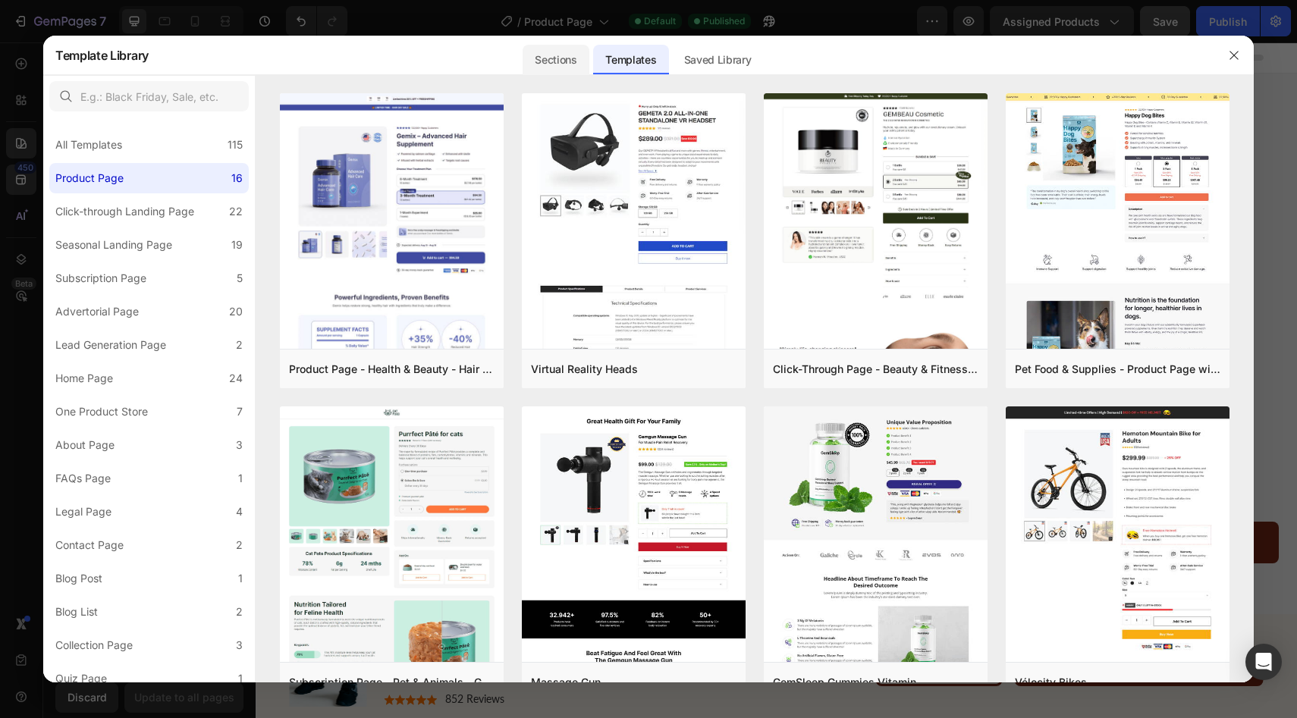 This screenshot has height=718, width=1297. Describe the element at coordinates (1051, 683) in the screenshot. I see `div: Vélocity Bikes` at that location.